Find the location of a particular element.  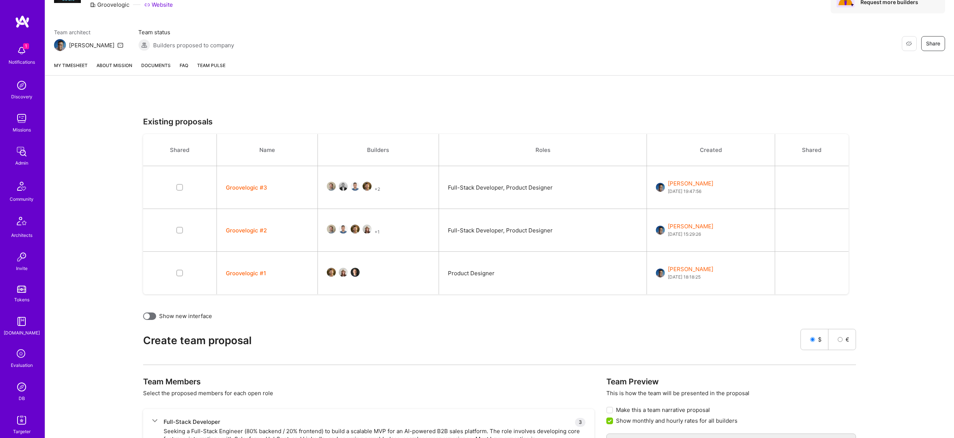

span: Share is located at coordinates (933, 44).